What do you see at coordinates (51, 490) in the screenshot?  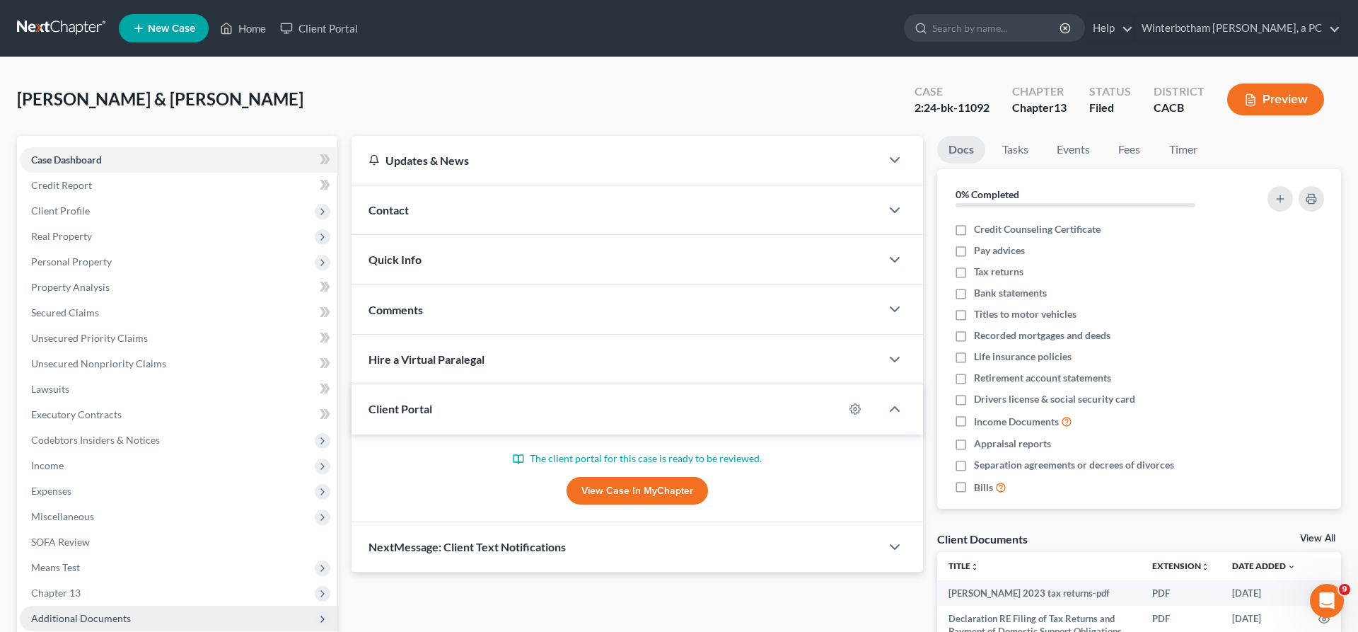 I see `span: Expenses` at bounding box center [51, 490].